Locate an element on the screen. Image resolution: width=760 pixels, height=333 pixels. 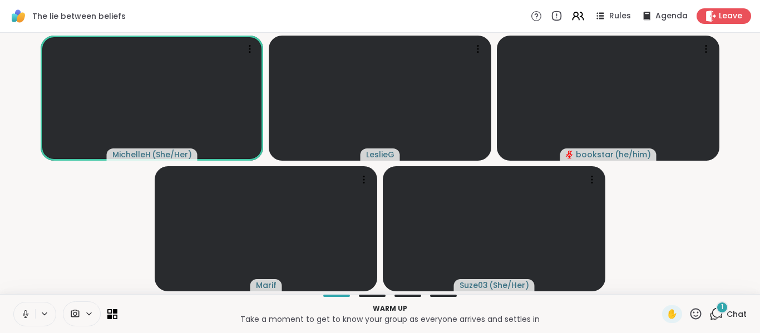
span: Rules is located at coordinates (620, 16).